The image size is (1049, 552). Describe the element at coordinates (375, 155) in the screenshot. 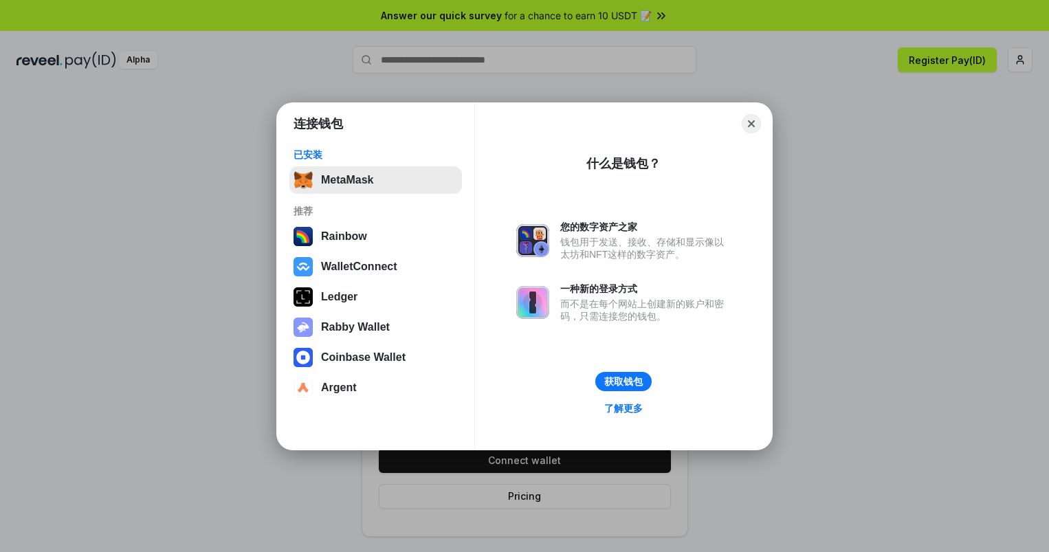

I see `div: 已安装` at that location.